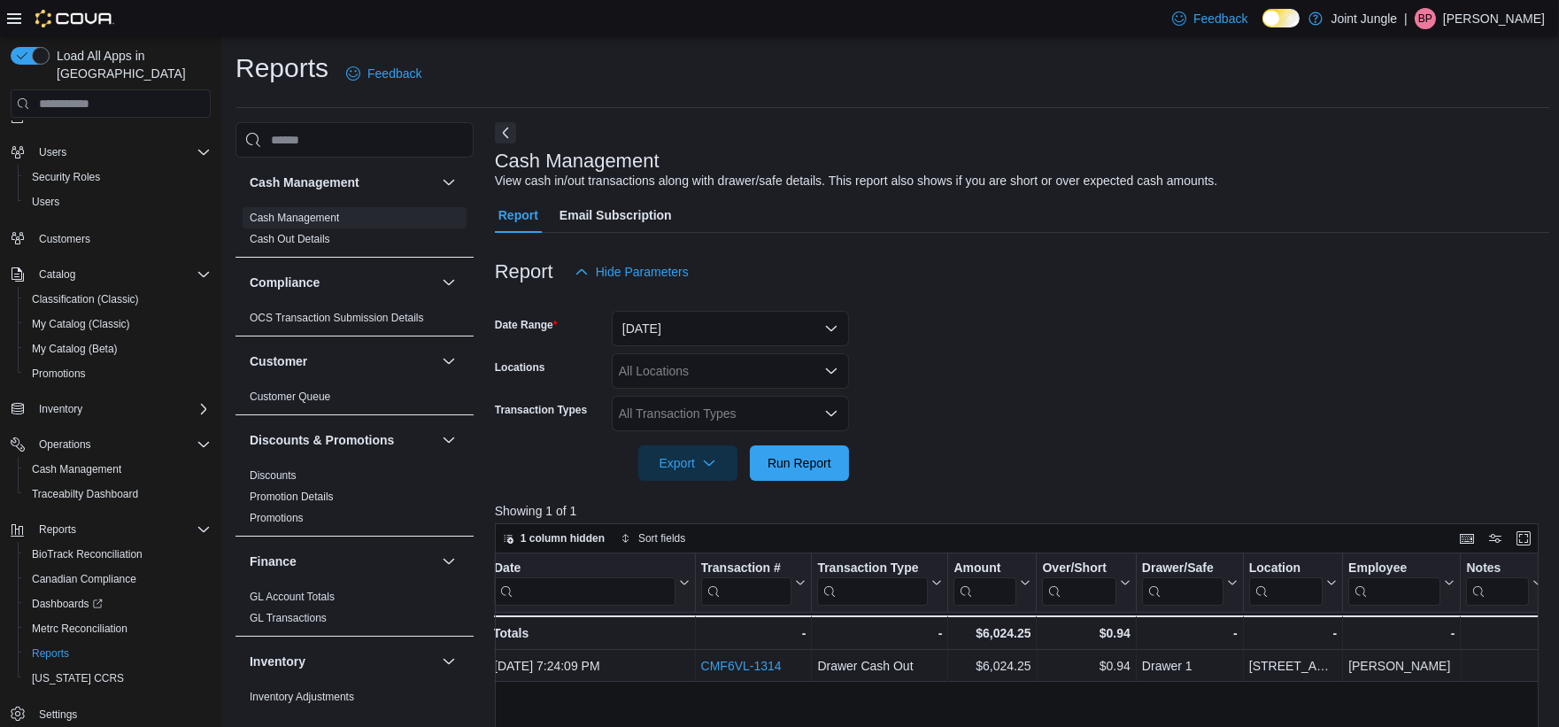  Describe the element at coordinates (652, 538) in the screenshot. I see `button: Sort fields` at that location.